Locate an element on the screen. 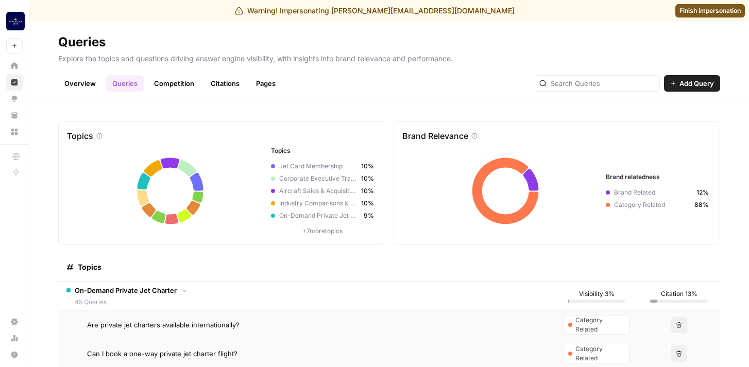 This screenshot has width=749, height=367. span: Corporate Executive Travel is located at coordinates (318, 179).